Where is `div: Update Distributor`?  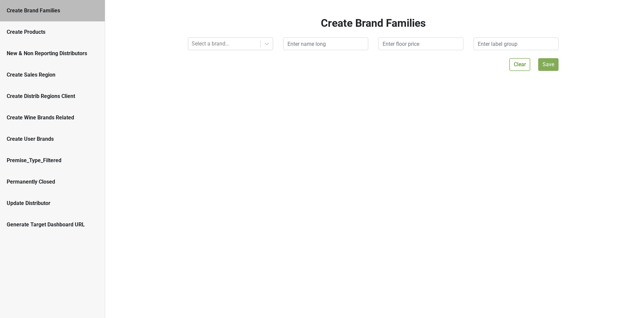
div: Update Distributor is located at coordinates (52, 203).